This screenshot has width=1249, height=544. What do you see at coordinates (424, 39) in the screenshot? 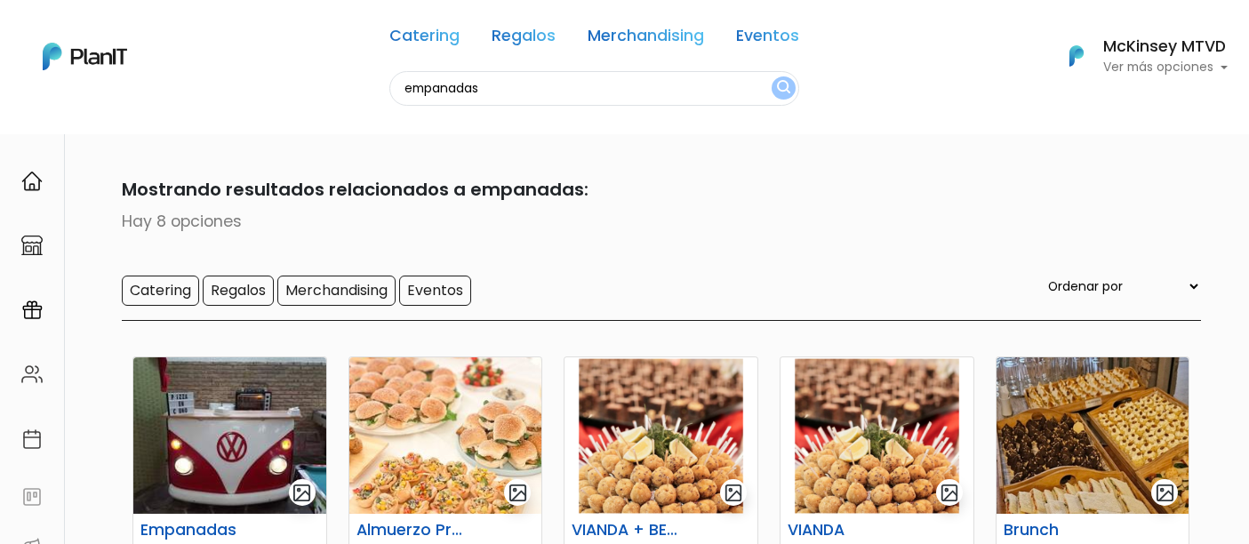
I see `a: Catering` at bounding box center [424, 39].